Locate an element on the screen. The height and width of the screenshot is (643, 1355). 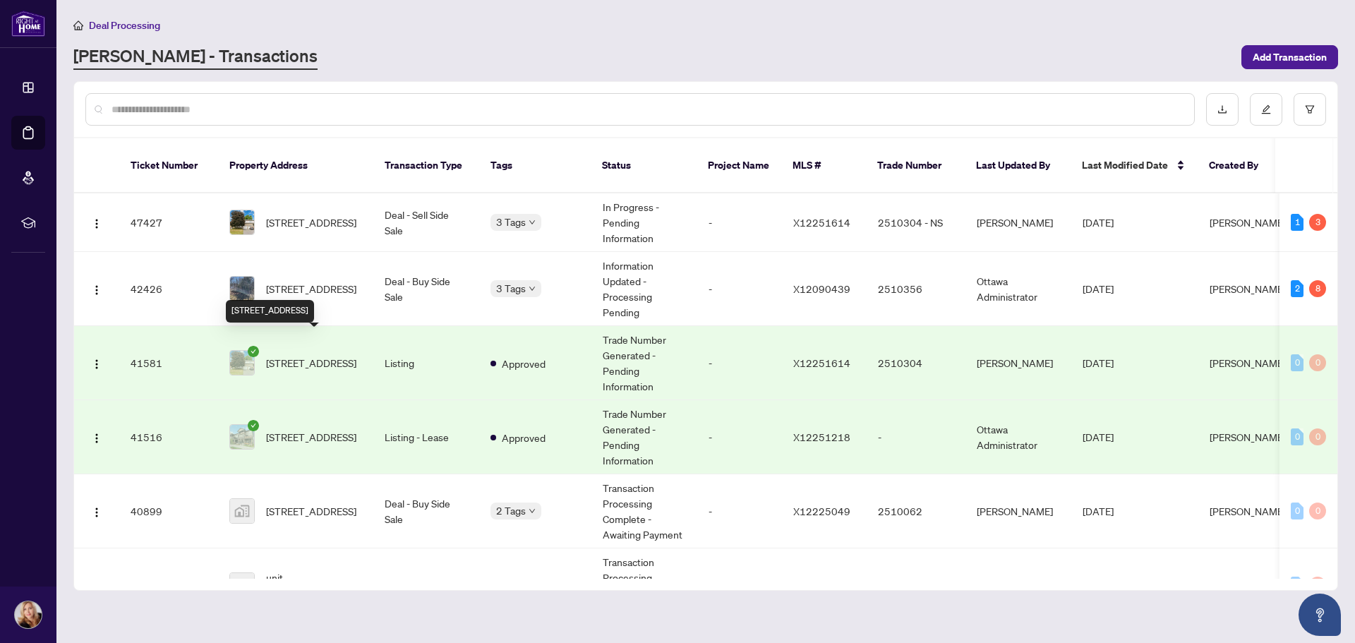
img: Profile Icon is located at coordinates (28, 615).